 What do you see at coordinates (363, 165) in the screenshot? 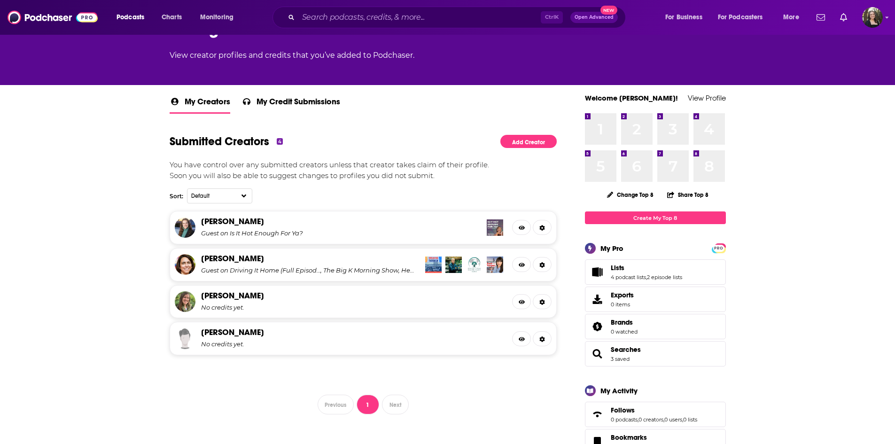
I see `p: You have control over any submitted creators unless that creator takes claim of their profile.` at bounding box center [363, 165].